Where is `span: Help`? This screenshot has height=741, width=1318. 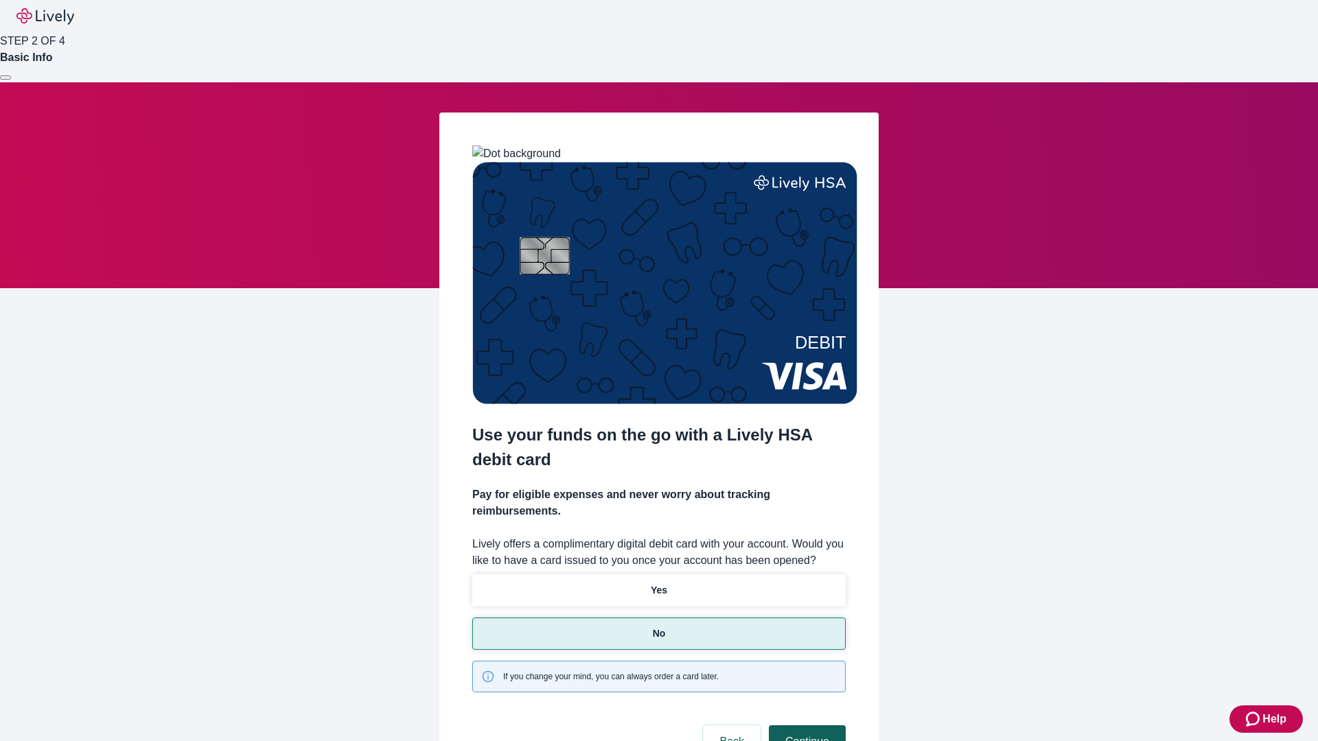 span: Help is located at coordinates (1274, 719).